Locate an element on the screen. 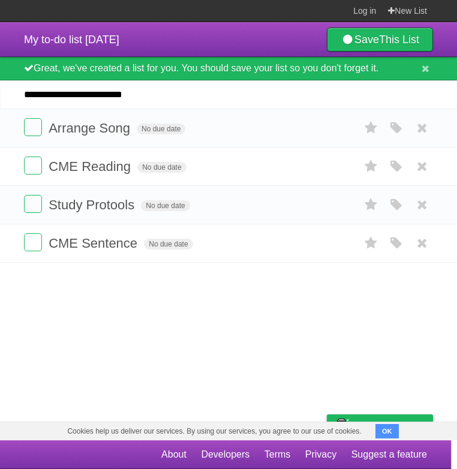 This screenshot has height=469, width=457. span: Study Protools is located at coordinates (93, 204).